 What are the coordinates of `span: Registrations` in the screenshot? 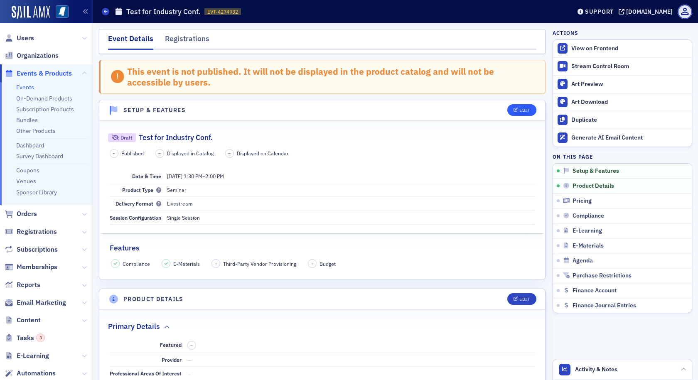 It's located at (37, 232).